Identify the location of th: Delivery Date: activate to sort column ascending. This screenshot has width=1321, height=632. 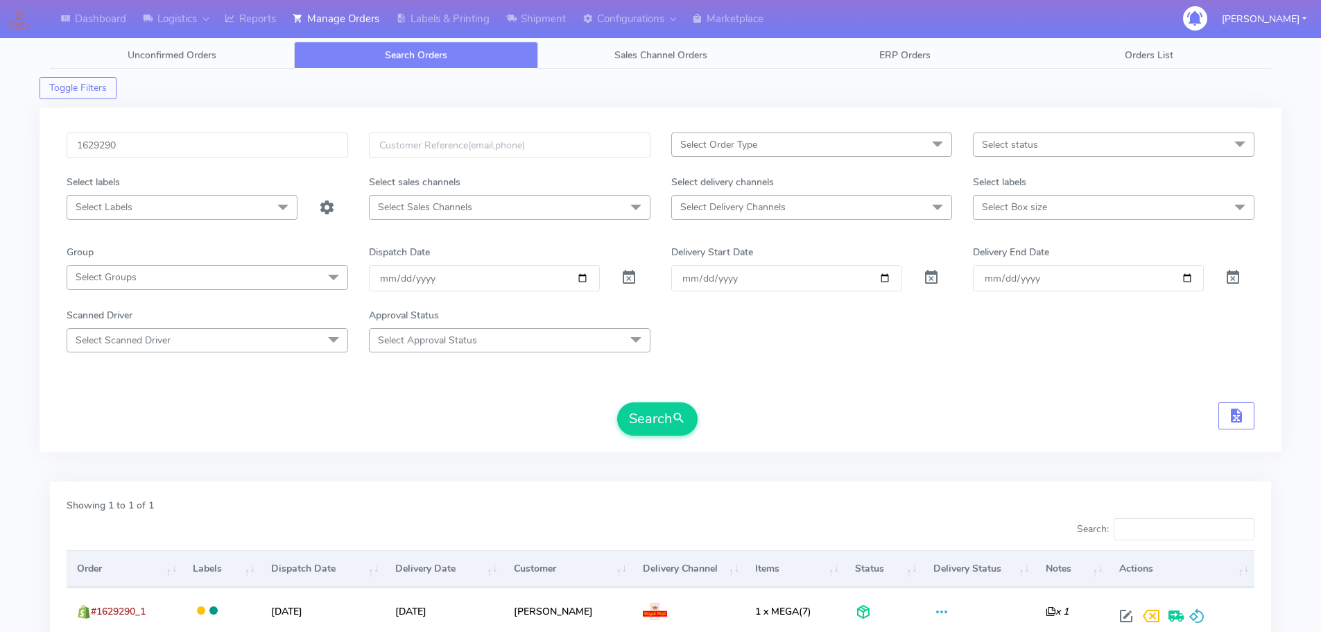
(444, 568).